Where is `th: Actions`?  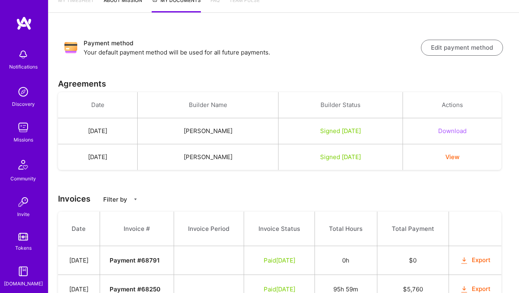 th: Actions is located at coordinates (452, 105).